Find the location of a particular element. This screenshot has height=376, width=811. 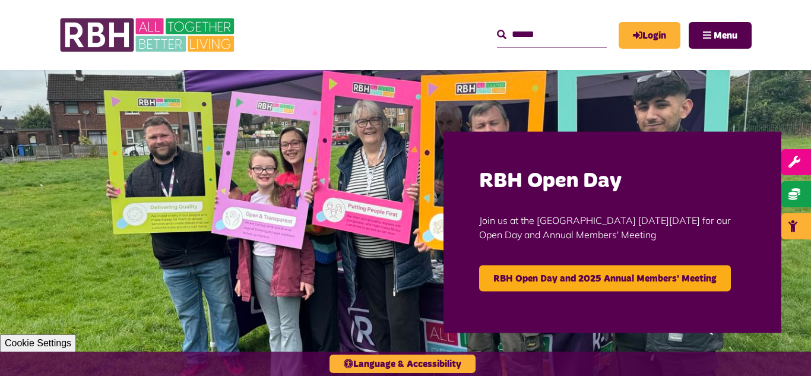

a: MyRBH is located at coordinates (650, 35).